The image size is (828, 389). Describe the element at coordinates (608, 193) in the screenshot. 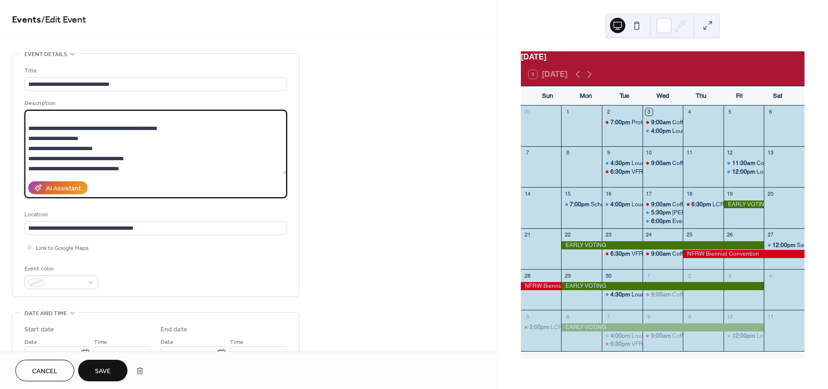

I see `div: 16` at that location.